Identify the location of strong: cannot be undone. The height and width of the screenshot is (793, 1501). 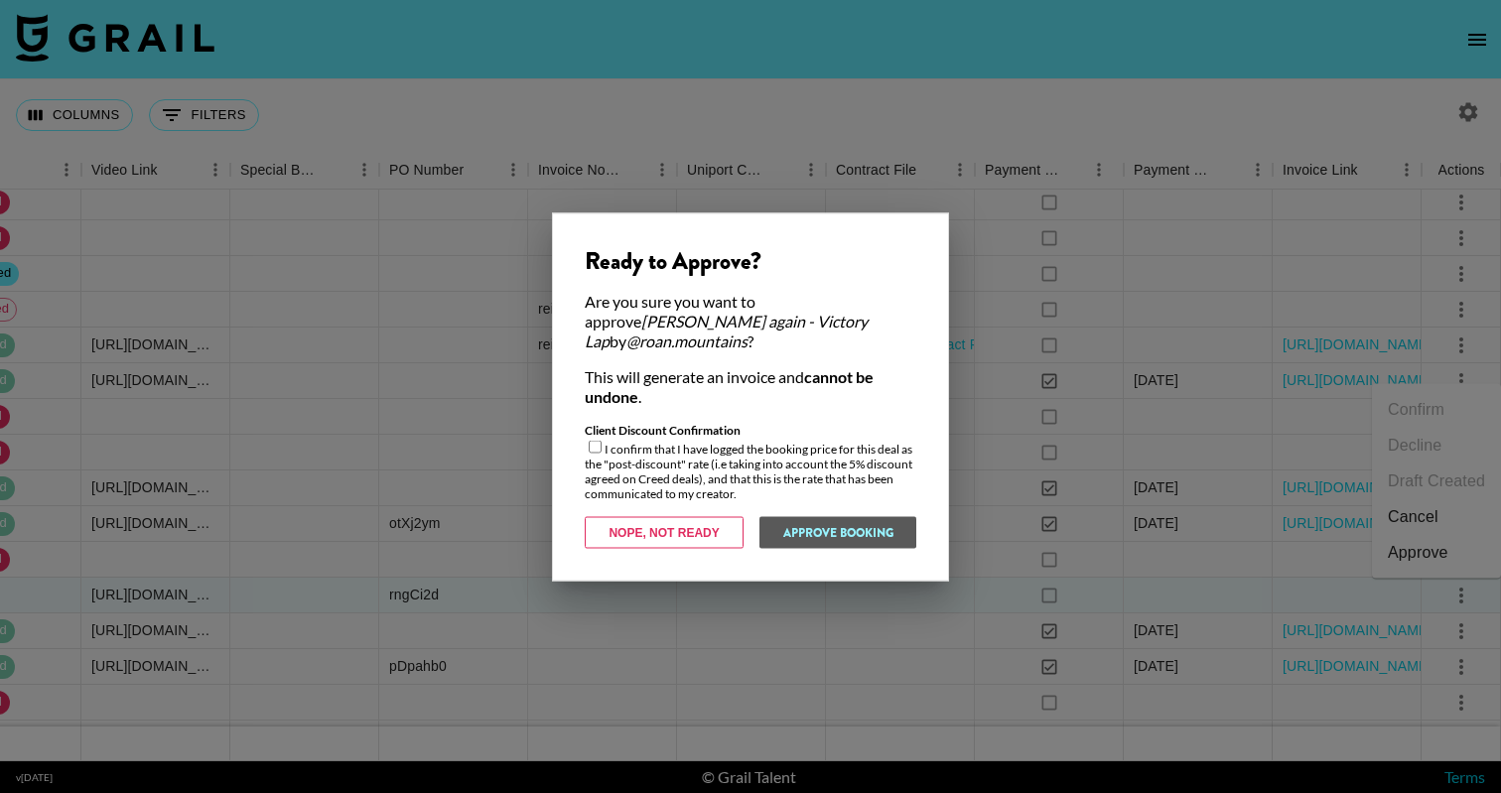
(729, 385).